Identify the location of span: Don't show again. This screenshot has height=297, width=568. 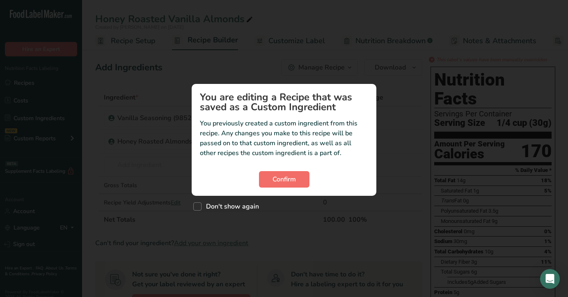
(230, 206).